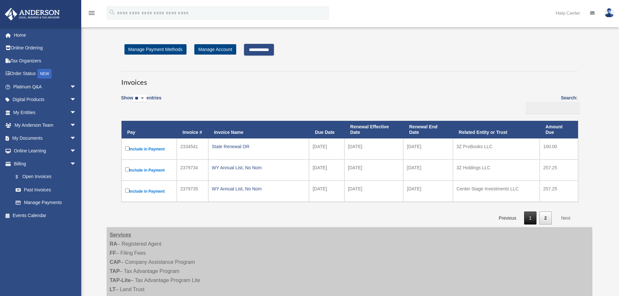 This screenshot has height=296, width=619. I want to click on th: Invoice Name: activate to sort column ascending, so click(259, 130).